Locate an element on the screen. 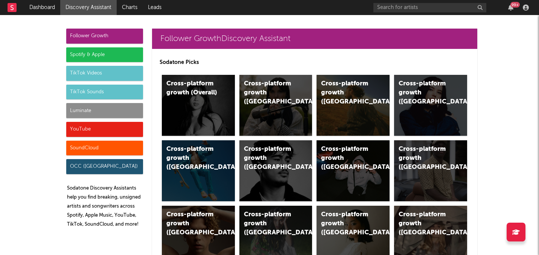  div: SoundCloud is located at coordinates (105, 148).